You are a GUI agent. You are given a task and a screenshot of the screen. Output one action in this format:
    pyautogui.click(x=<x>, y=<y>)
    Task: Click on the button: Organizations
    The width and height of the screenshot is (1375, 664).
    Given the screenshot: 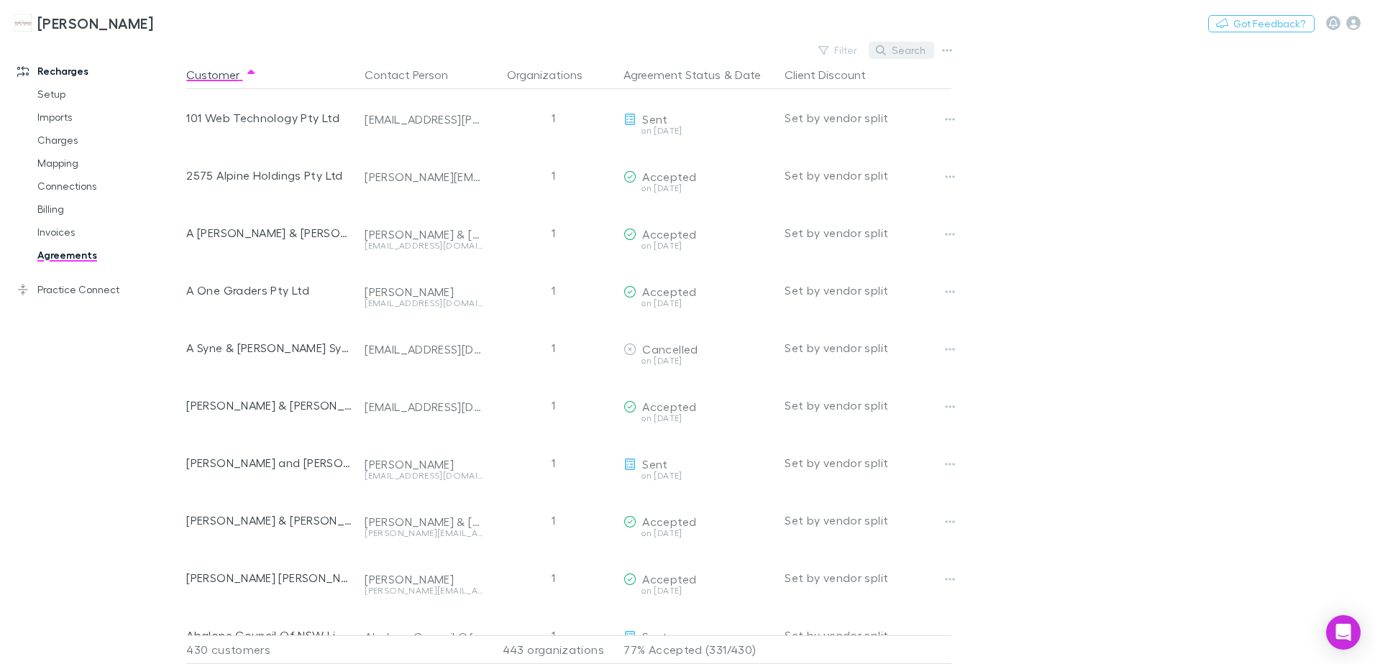 What is the action you would take?
    pyautogui.click(x=553, y=75)
    